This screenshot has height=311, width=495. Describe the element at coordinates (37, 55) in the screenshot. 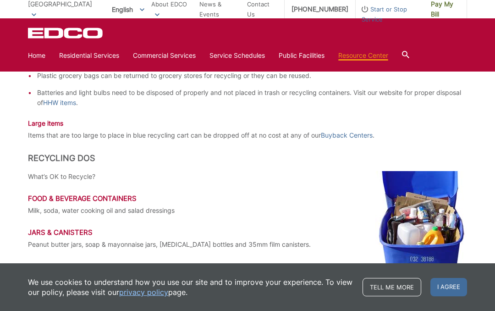

I see `a: Home` at that location.